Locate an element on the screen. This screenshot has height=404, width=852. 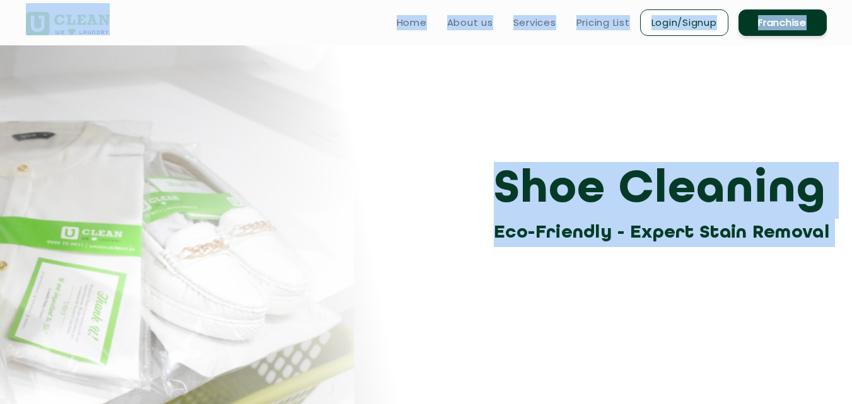
a: Pricing List is located at coordinates (603, 23).